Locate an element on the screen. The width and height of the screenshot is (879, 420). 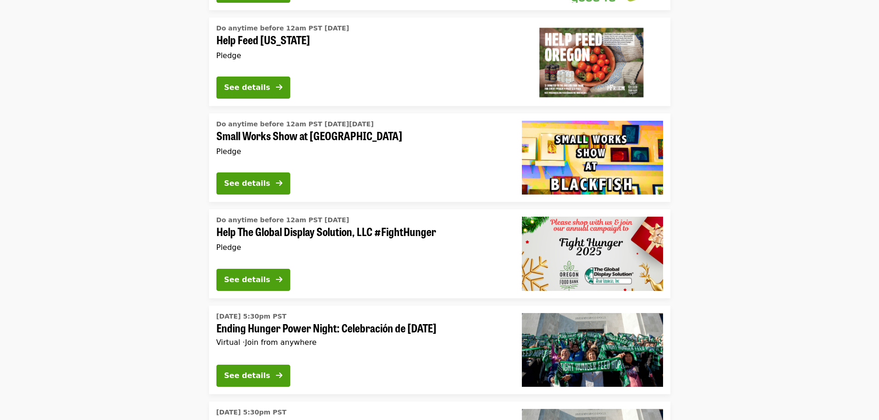
a: See details for "Small Works Show at Blackfish Gallery" is located at coordinates (440, 158).